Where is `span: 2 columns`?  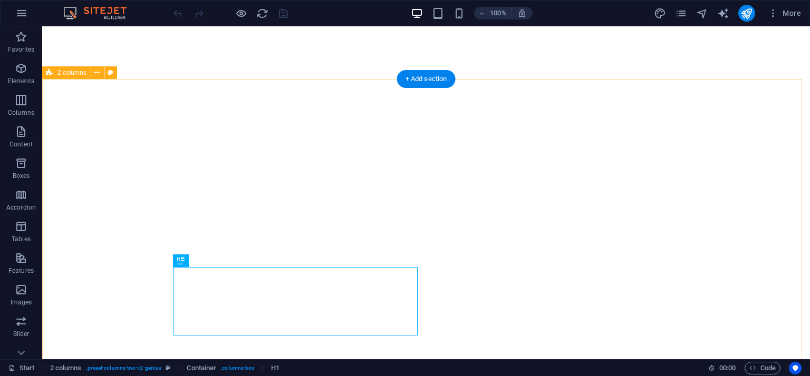 span: 2 columns is located at coordinates (72, 73).